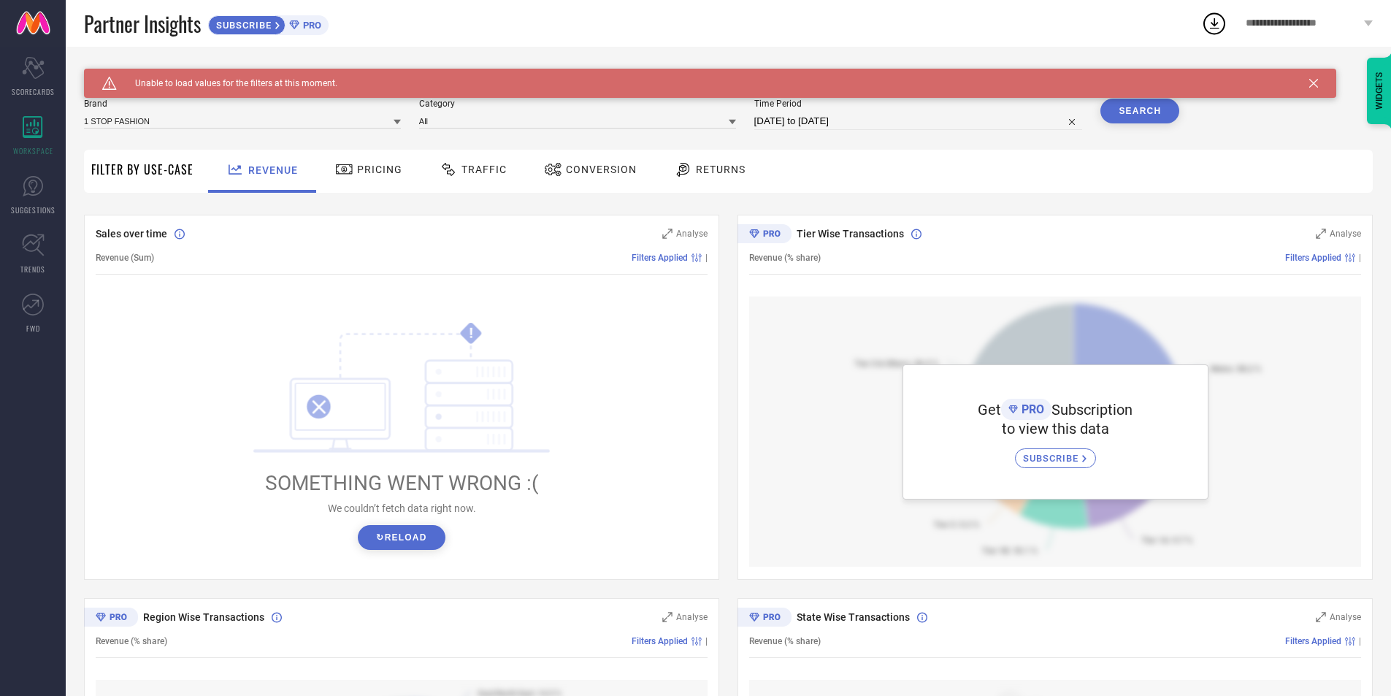 This screenshot has height=696, width=1391. Describe the element at coordinates (577, 104) in the screenshot. I see `span: Category` at that location.